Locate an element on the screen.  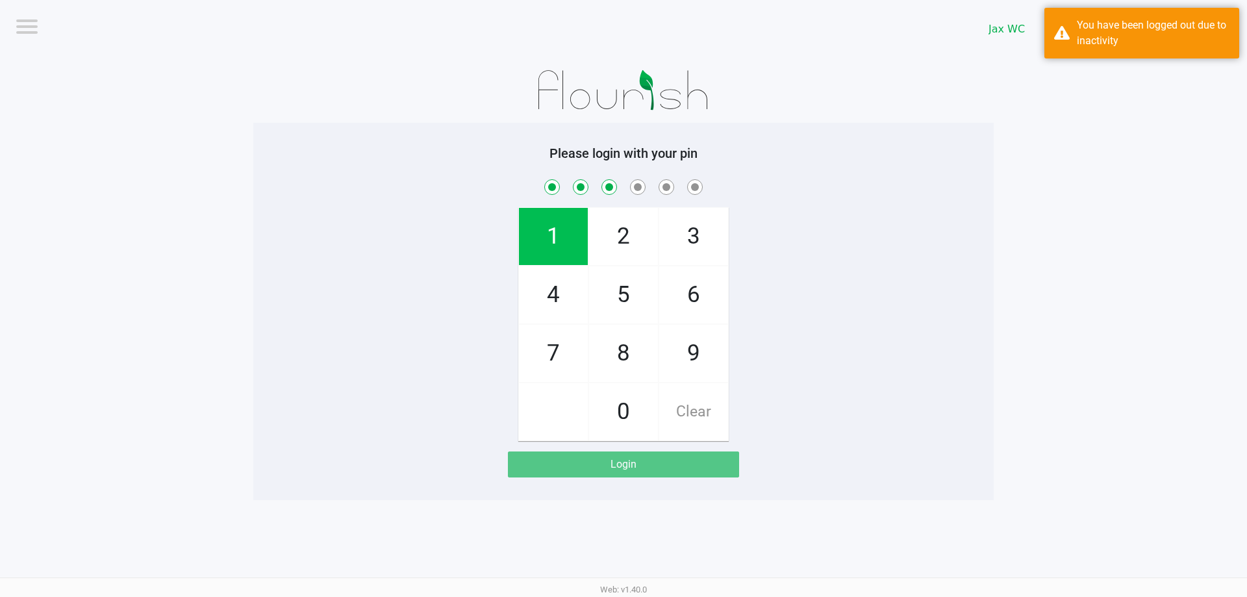
span: 9 is located at coordinates (694, 353).